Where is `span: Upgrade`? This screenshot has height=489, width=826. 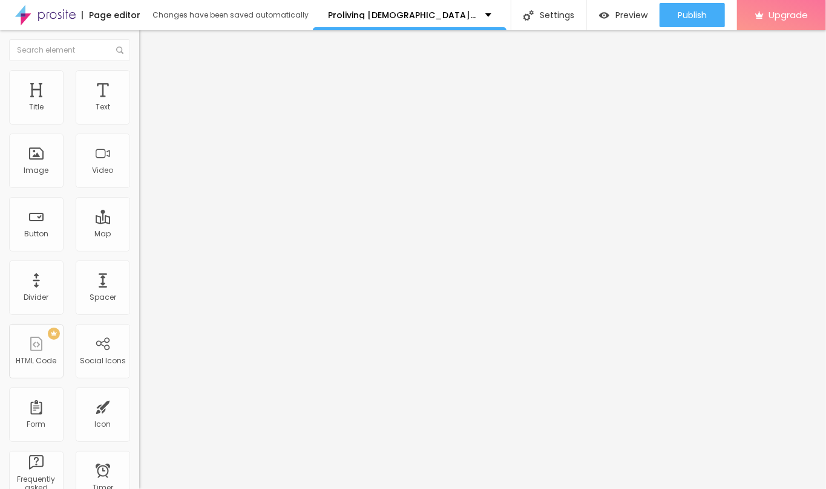
span: Upgrade is located at coordinates (788, 15).